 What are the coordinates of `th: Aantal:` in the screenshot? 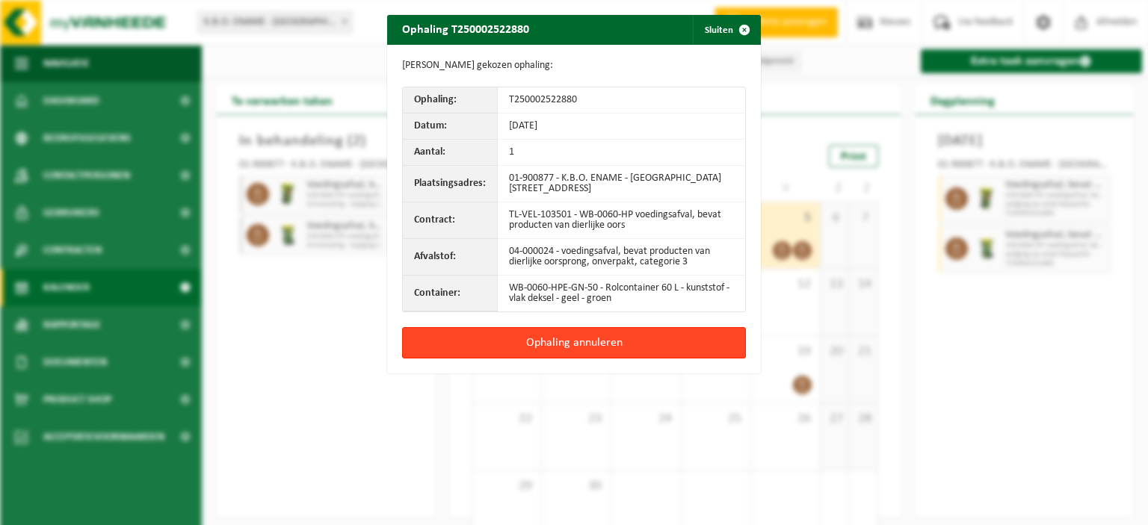 It's located at (450, 152).